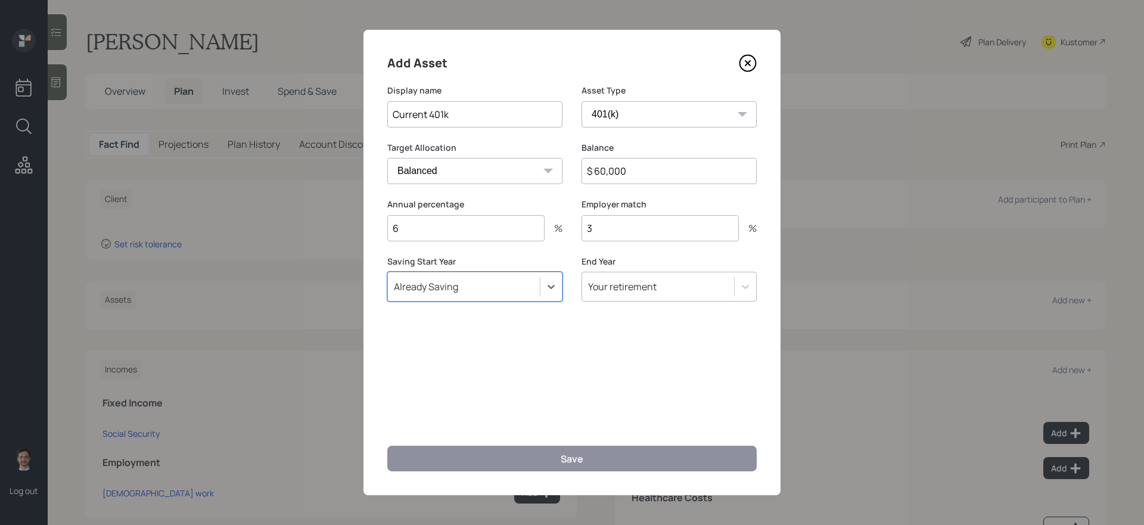 The height and width of the screenshot is (525, 1144). Describe the element at coordinates (475, 262) in the screenshot. I see `label: Saving Start Year` at that location.